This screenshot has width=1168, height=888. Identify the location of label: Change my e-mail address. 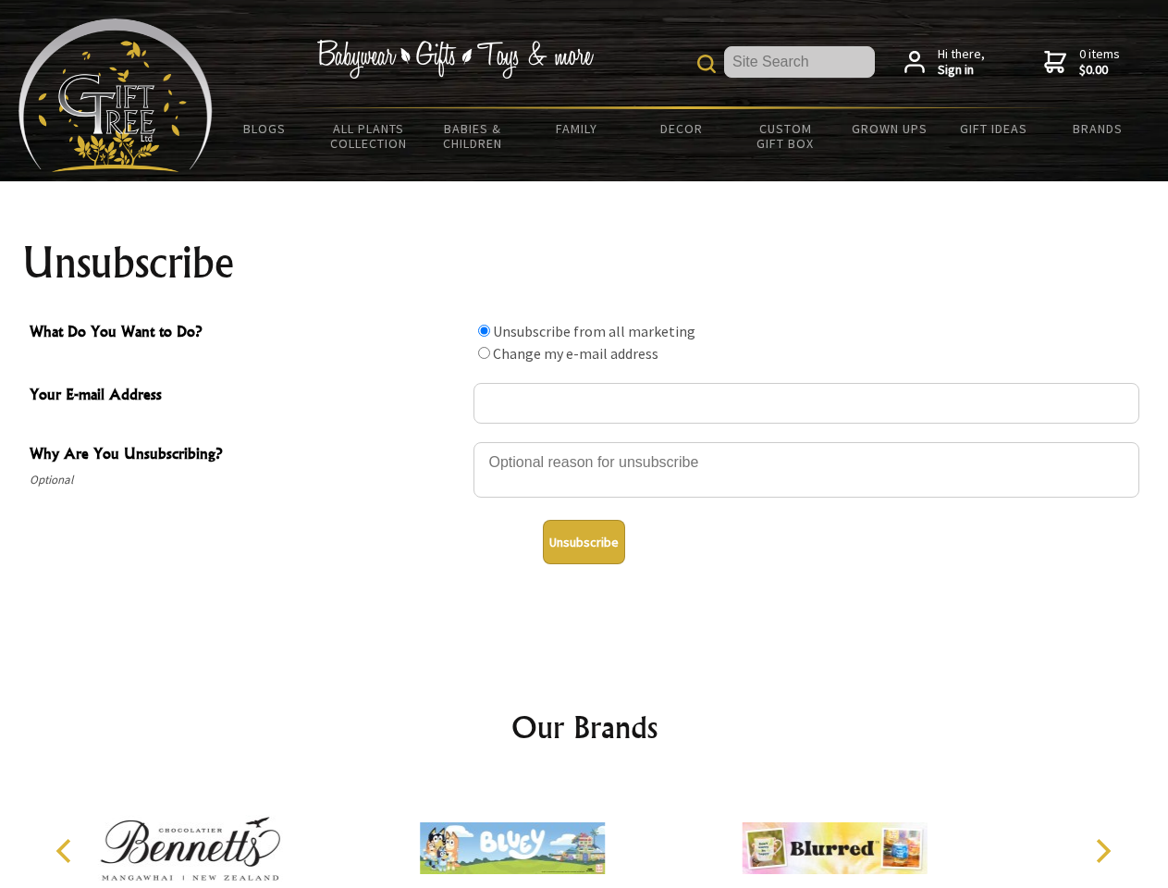
(575, 353).